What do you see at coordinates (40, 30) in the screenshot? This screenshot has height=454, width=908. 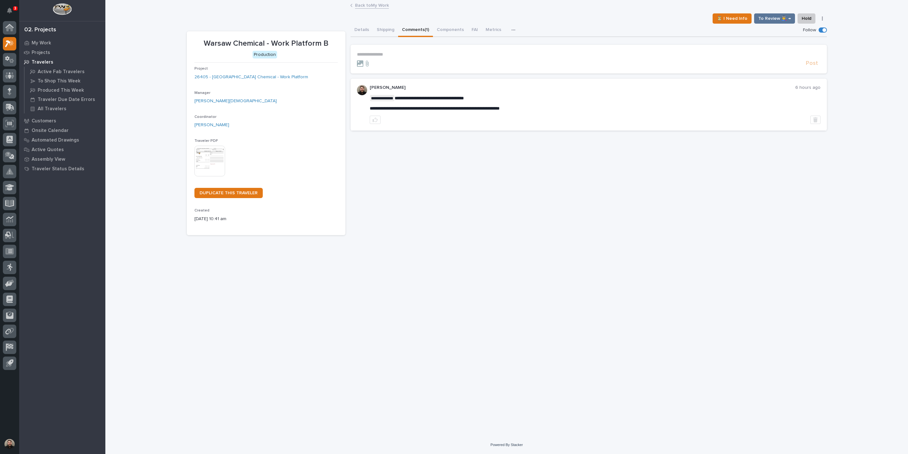 I see `div: 02. Projects` at bounding box center [40, 30].